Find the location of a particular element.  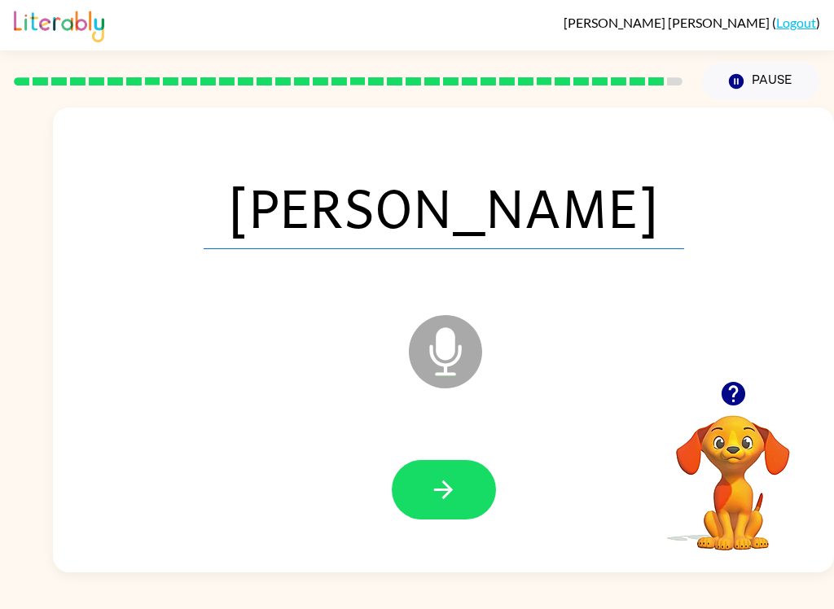

a: Logout is located at coordinates (796, 22).